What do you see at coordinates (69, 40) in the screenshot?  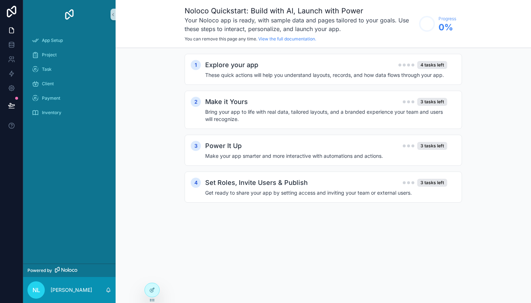 I see `a: App Setup` at bounding box center [69, 40].